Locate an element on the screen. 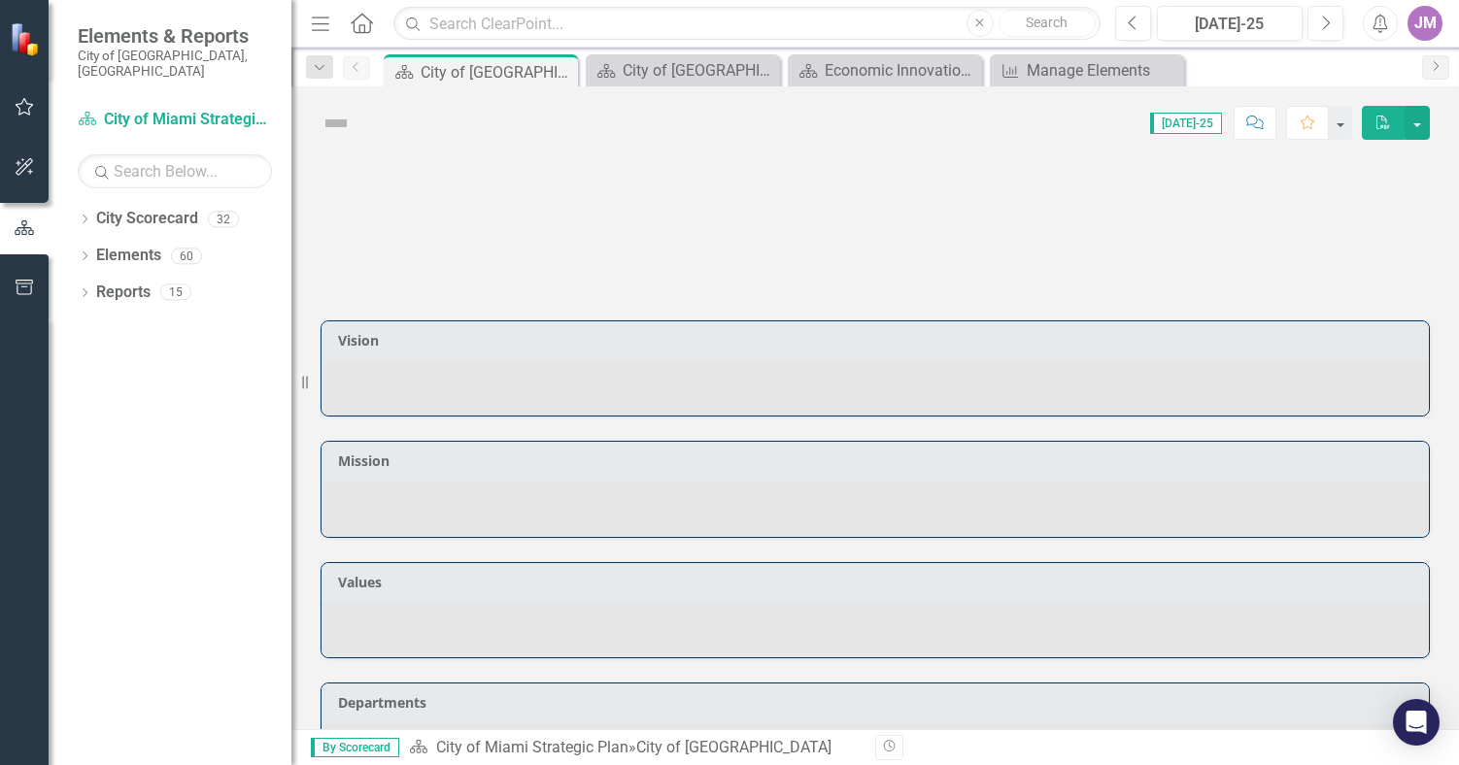 This screenshot has height=765, width=1459. h3: Vision is located at coordinates (878, 340).